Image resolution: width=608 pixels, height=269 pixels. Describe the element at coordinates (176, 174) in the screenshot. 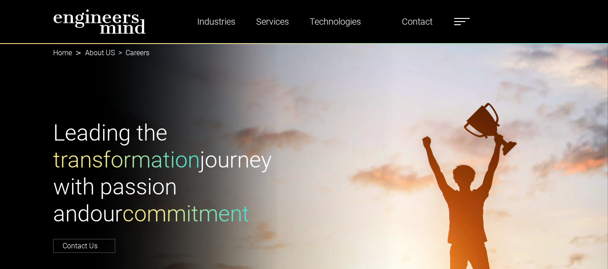

I see `h1: Leading the journey with passion and our` at that location.